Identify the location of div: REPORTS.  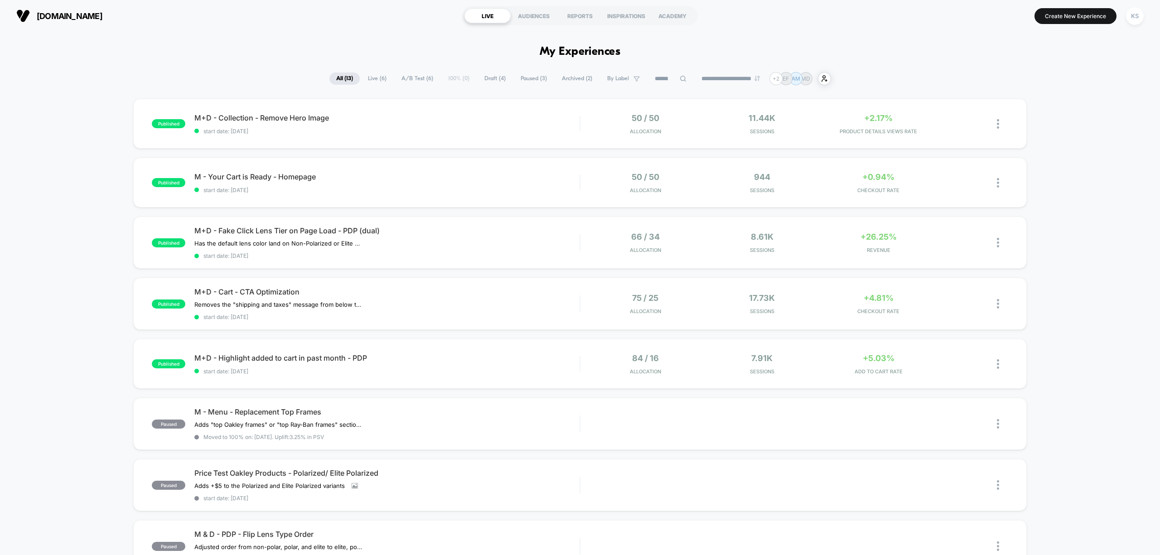
(580, 16).